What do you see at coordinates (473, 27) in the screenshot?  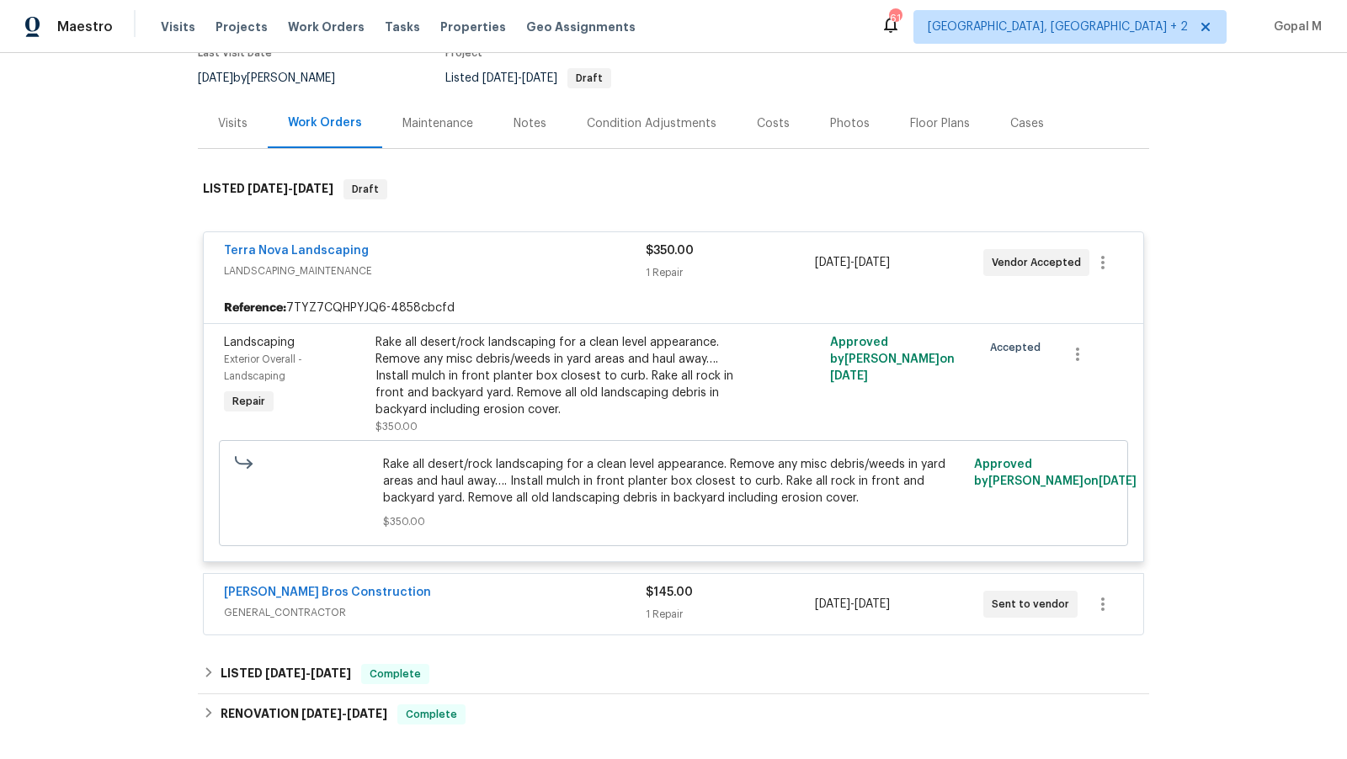 I see `span: Properties` at bounding box center [473, 27].